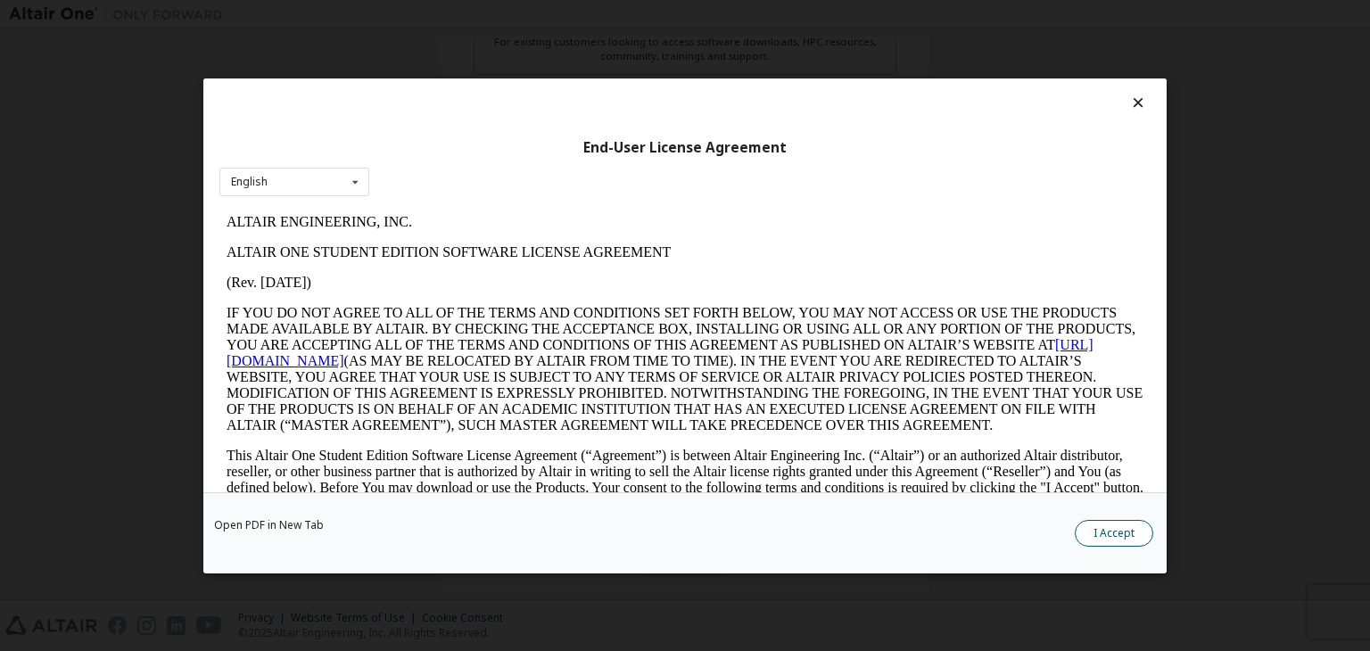 The height and width of the screenshot is (651, 1370). What do you see at coordinates (1114, 533) in the screenshot?
I see `button: I Accept` at bounding box center [1114, 533].